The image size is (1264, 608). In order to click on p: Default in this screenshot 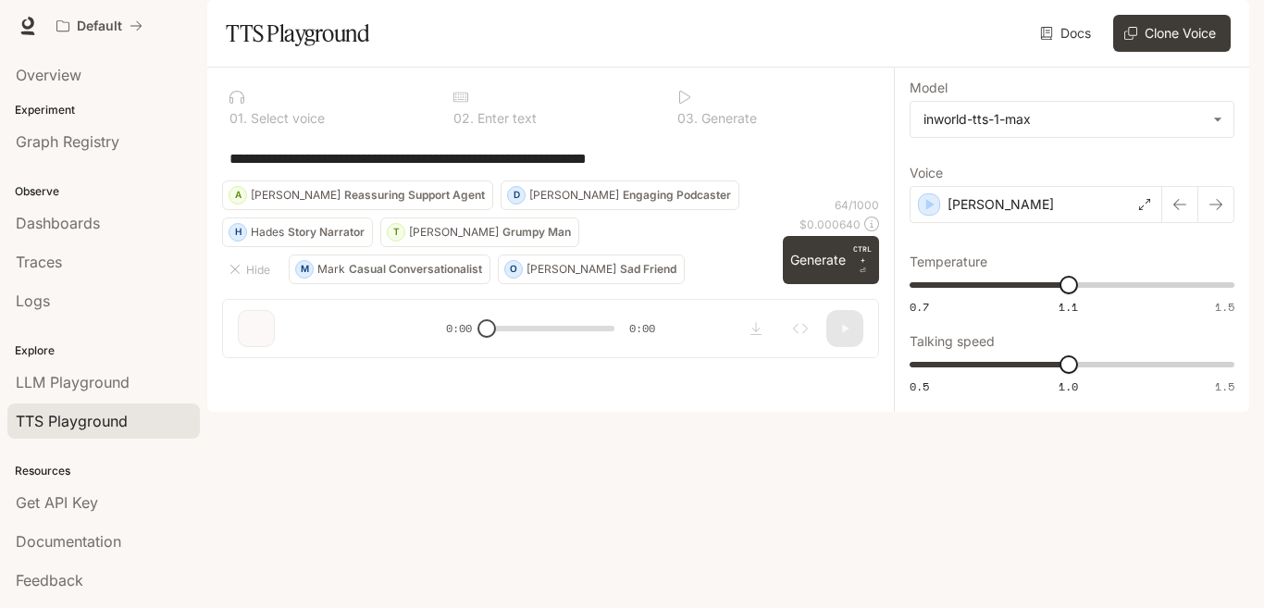, I will do `click(99, 26)`.